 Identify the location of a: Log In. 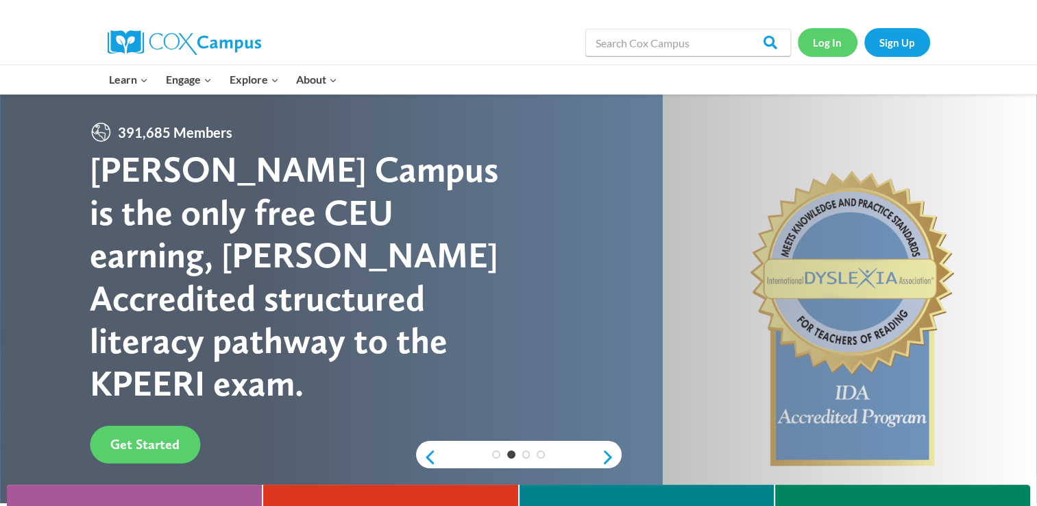
(827, 42).